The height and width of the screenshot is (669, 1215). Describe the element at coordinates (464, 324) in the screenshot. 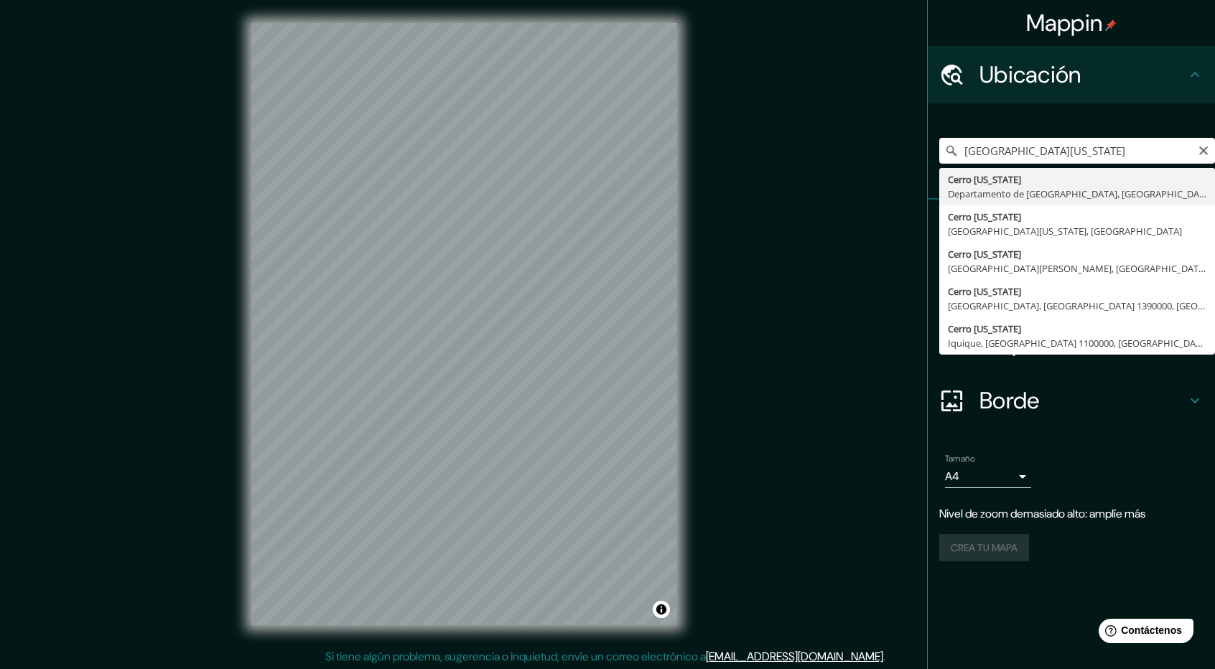

I see `canvas: Mapa` at that location.